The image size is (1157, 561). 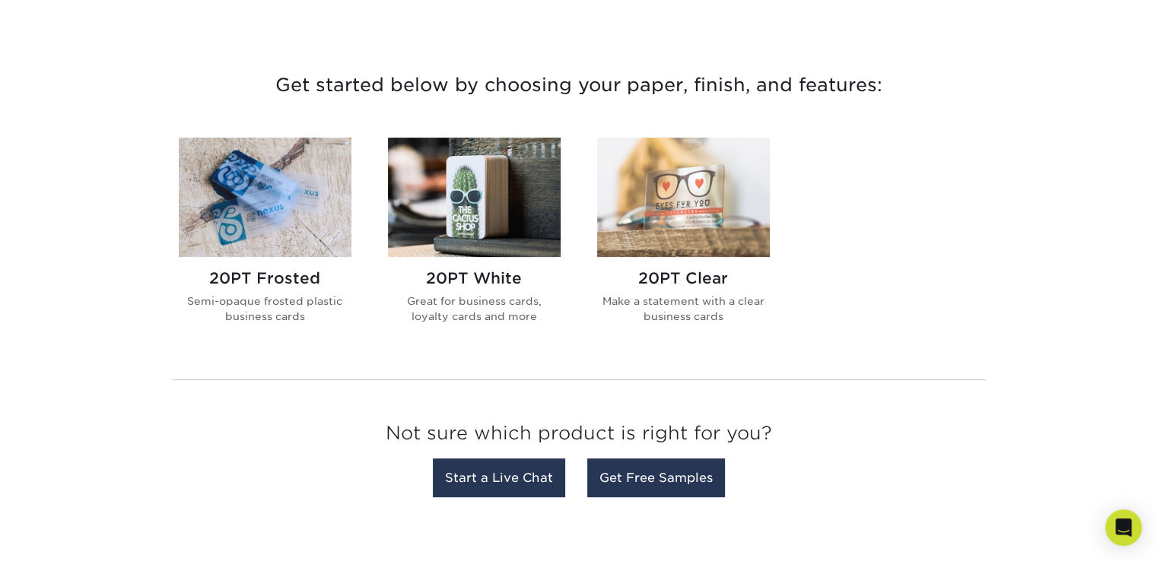 I want to click on p: Great for business cards, loyalty cards and more, so click(x=474, y=309).